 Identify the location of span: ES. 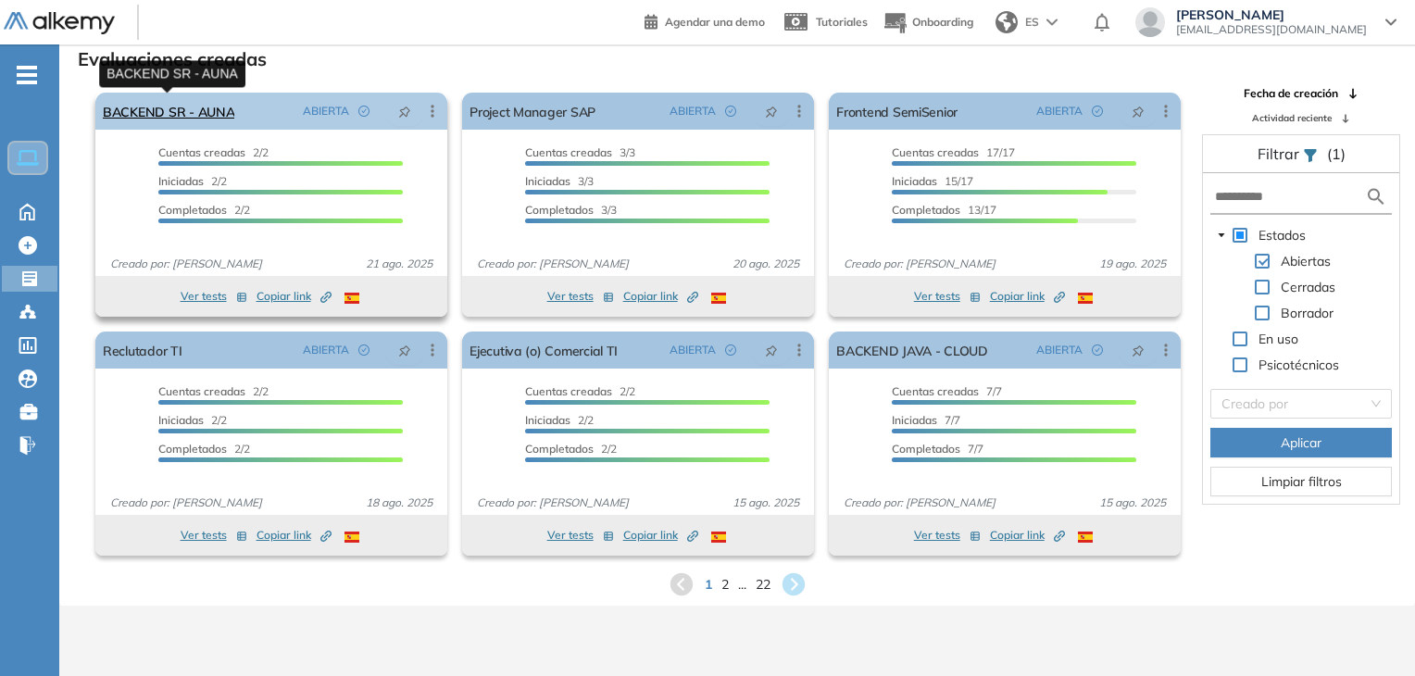
(1032, 22).